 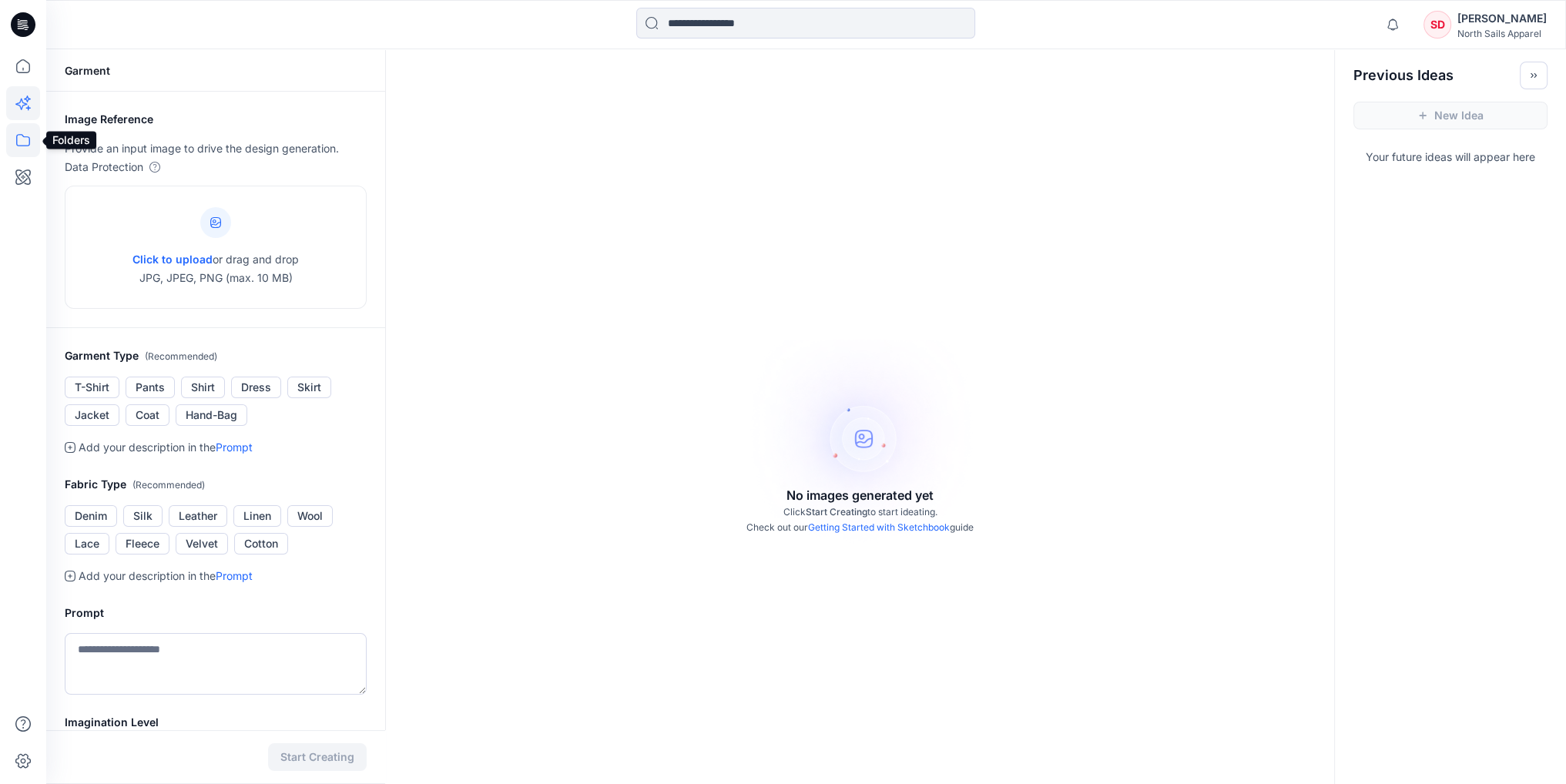 What do you see at coordinates (203, 388) in the screenshot?
I see `button: Shirt` at bounding box center [203, 388].